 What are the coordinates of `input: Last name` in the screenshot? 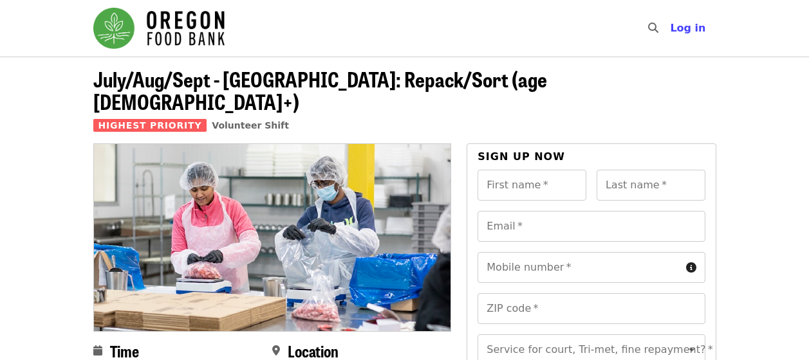 It's located at (650, 185).